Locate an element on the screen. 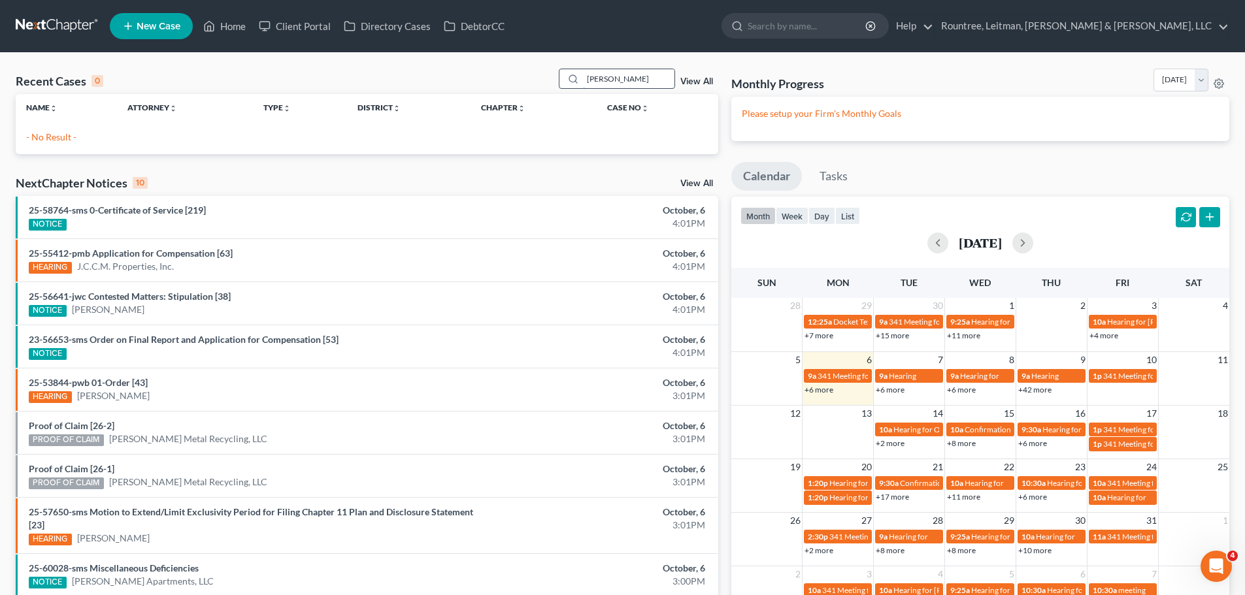 This screenshot has height=595, width=1245. span: 9 is located at coordinates (1083, 360).